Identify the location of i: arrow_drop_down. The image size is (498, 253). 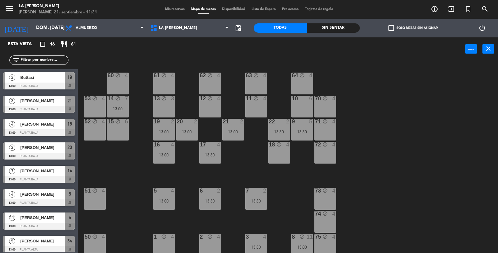
(57, 28).